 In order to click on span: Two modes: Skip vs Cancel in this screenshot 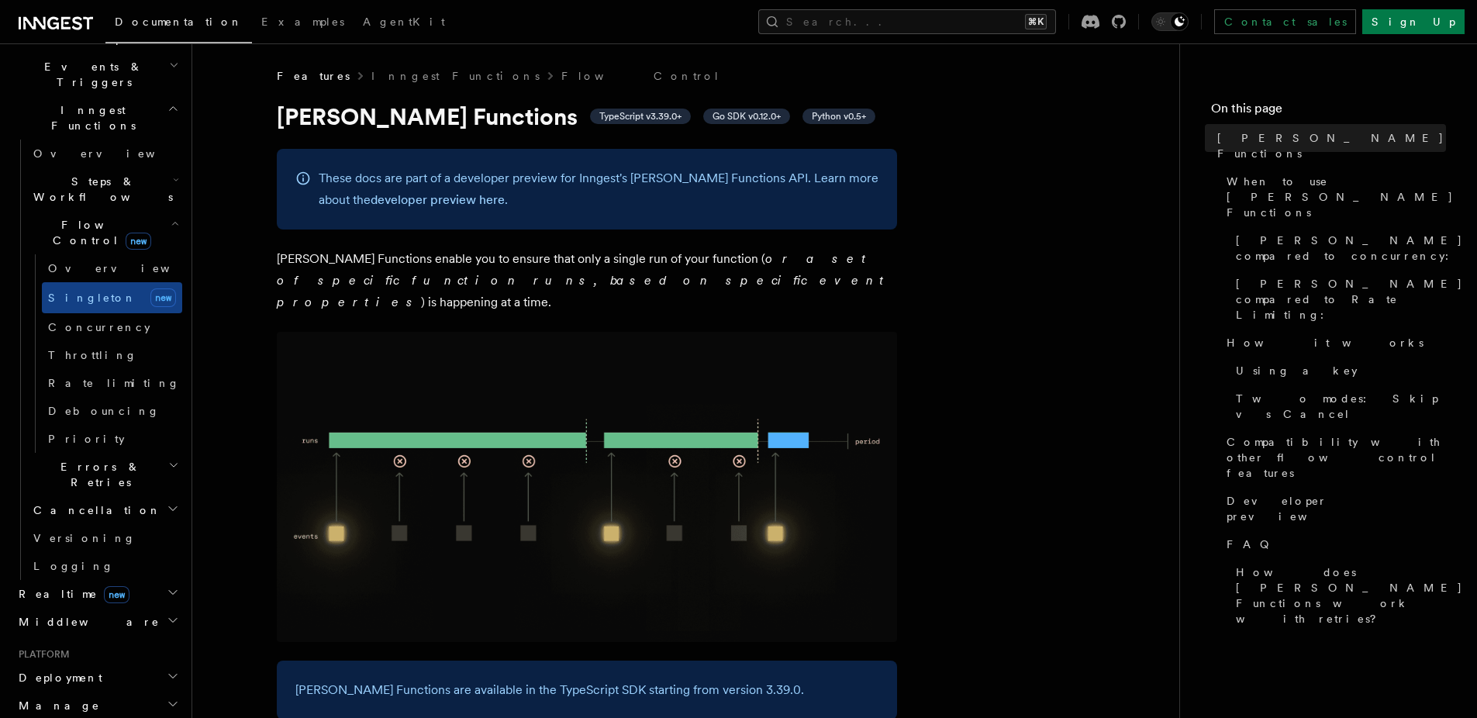, I will do `click(1341, 406)`.